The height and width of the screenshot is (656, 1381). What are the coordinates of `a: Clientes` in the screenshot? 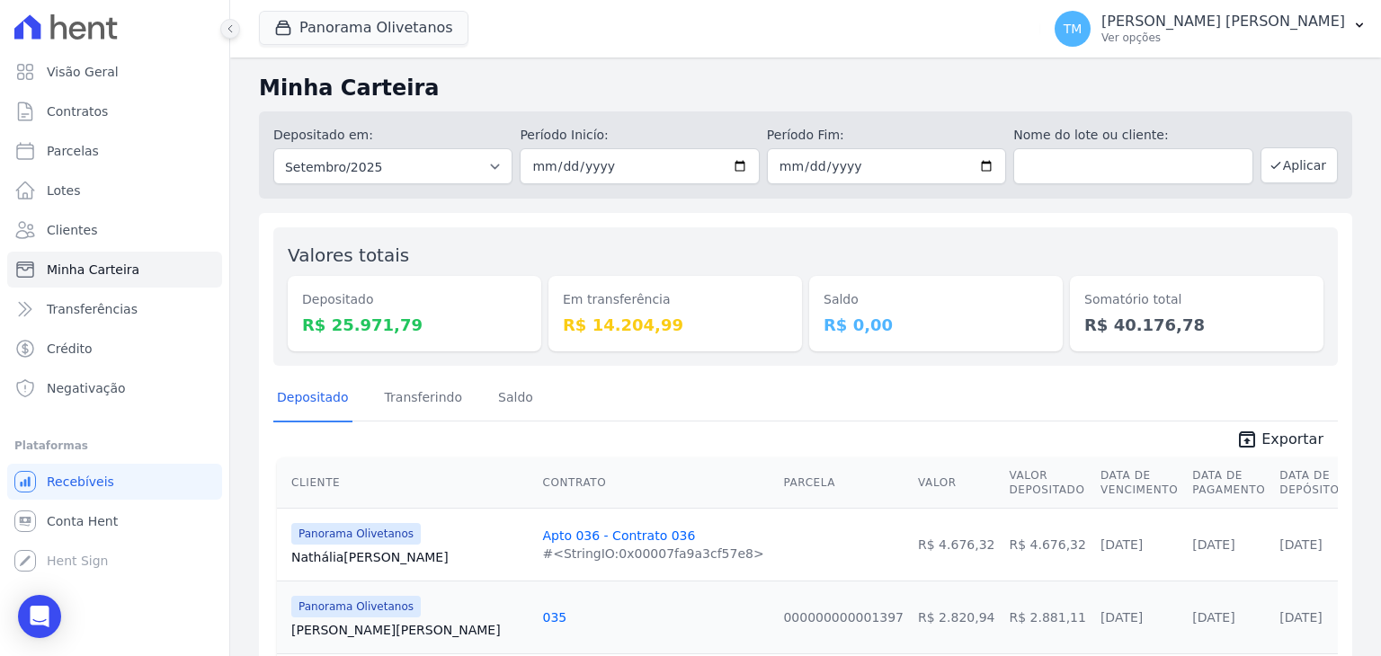 It's located at (114, 230).